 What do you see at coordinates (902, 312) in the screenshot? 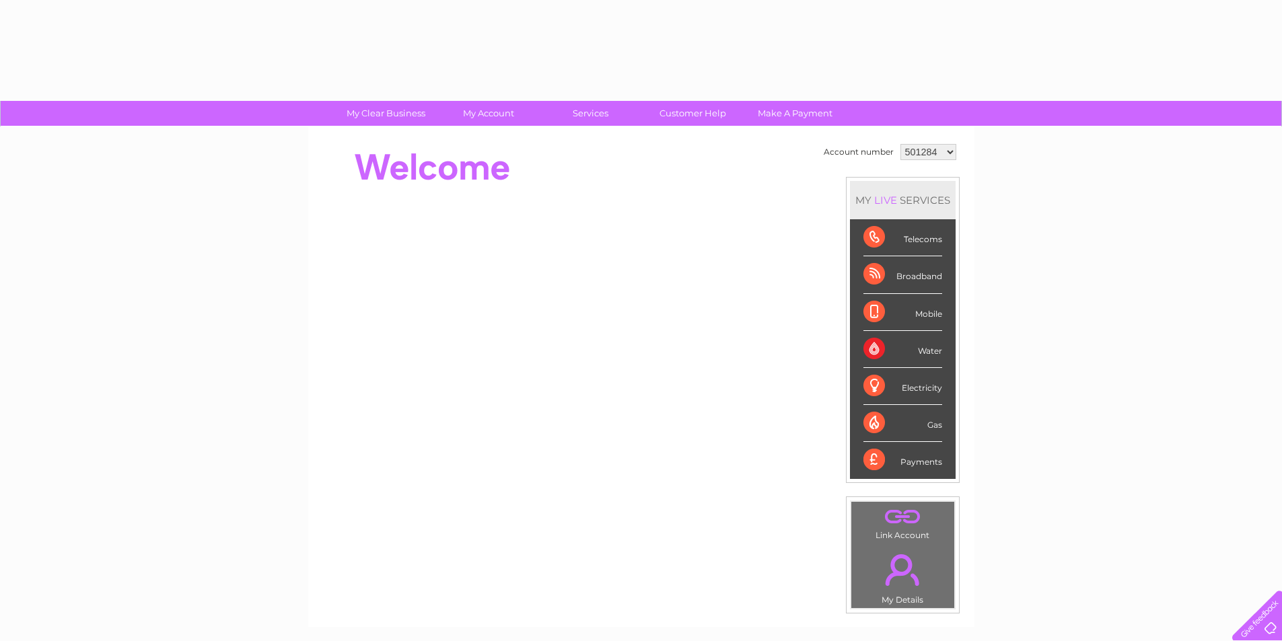
I see `div: Mobile` at bounding box center [902, 312].